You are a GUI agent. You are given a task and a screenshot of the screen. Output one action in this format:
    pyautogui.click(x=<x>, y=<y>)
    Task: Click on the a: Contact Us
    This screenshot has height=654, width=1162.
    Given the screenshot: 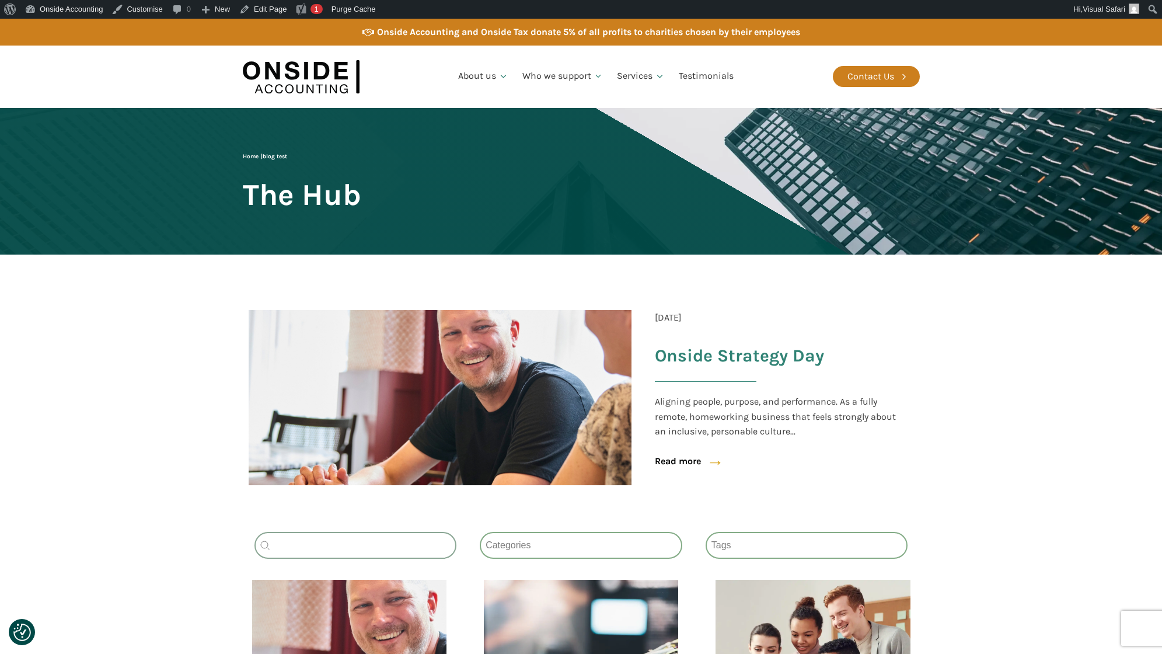 What is the action you would take?
    pyautogui.click(x=876, y=76)
    